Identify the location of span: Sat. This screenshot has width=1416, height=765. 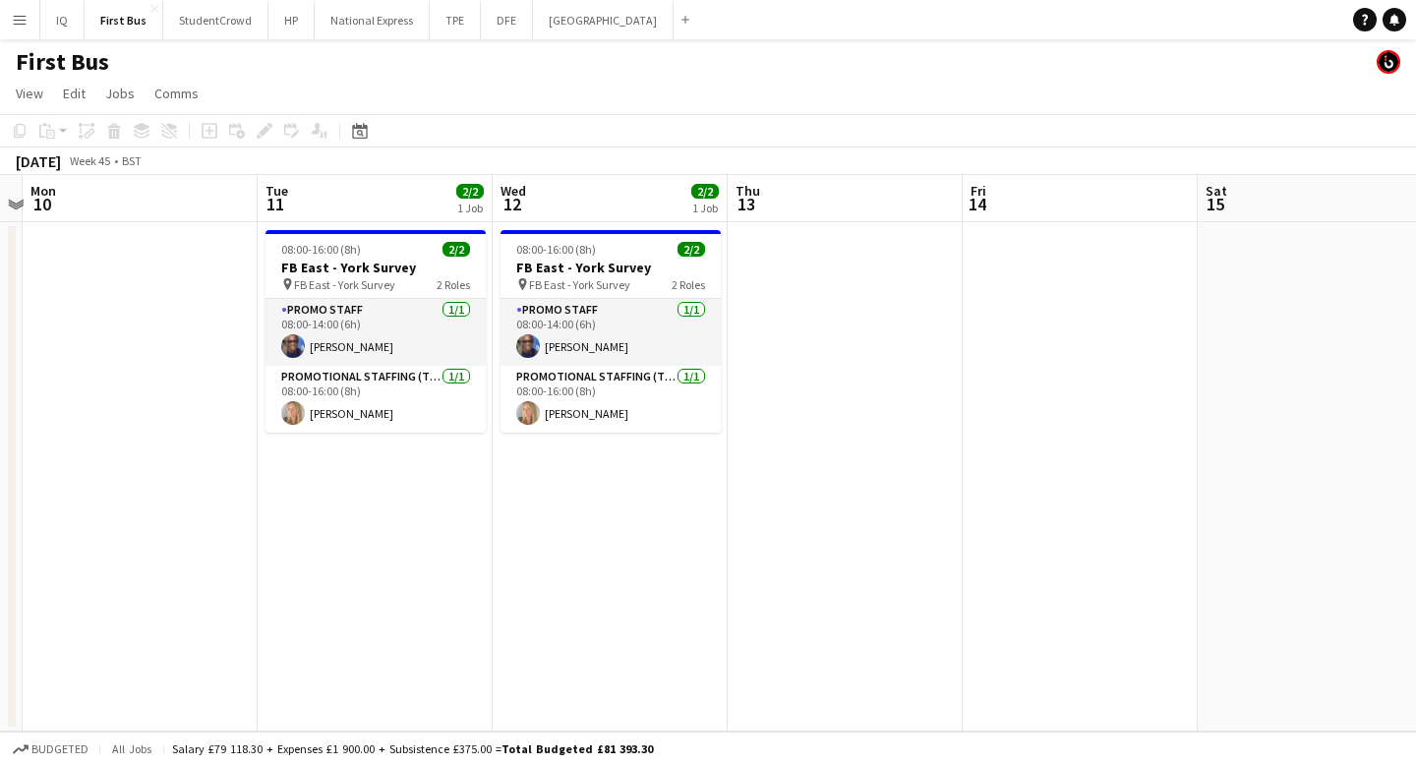
(1216, 191).